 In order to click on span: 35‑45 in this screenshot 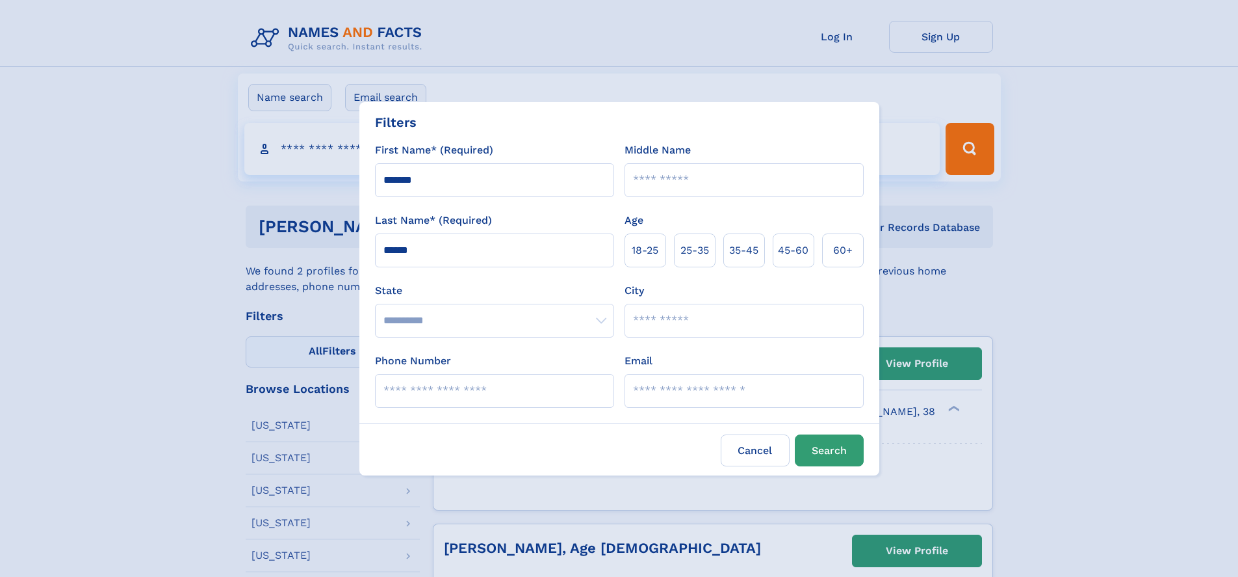, I will do `click(744, 250)`.